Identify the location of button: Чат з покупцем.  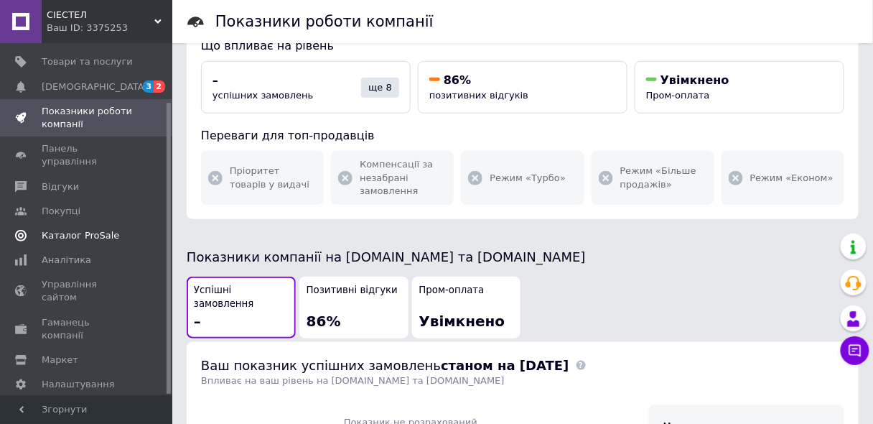
(855, 350).